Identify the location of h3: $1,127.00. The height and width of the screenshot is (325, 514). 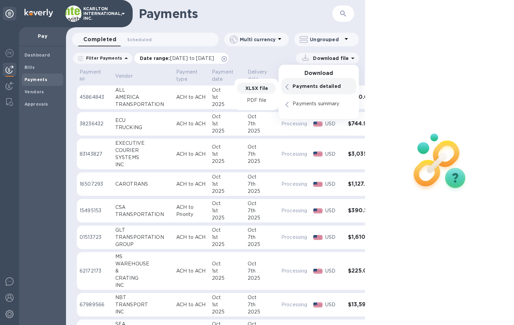
(364, 184).